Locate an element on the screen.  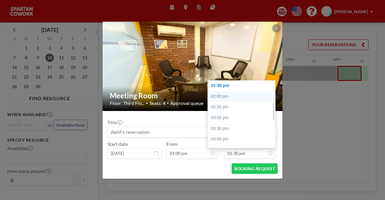
span: Approval queue is located at coordinates (187, 103).